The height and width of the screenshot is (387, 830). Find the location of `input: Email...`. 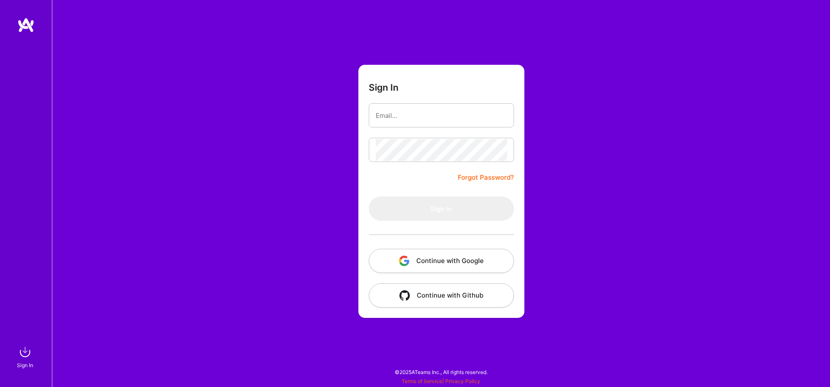

input: Email... is located at coordinates (441, 115).